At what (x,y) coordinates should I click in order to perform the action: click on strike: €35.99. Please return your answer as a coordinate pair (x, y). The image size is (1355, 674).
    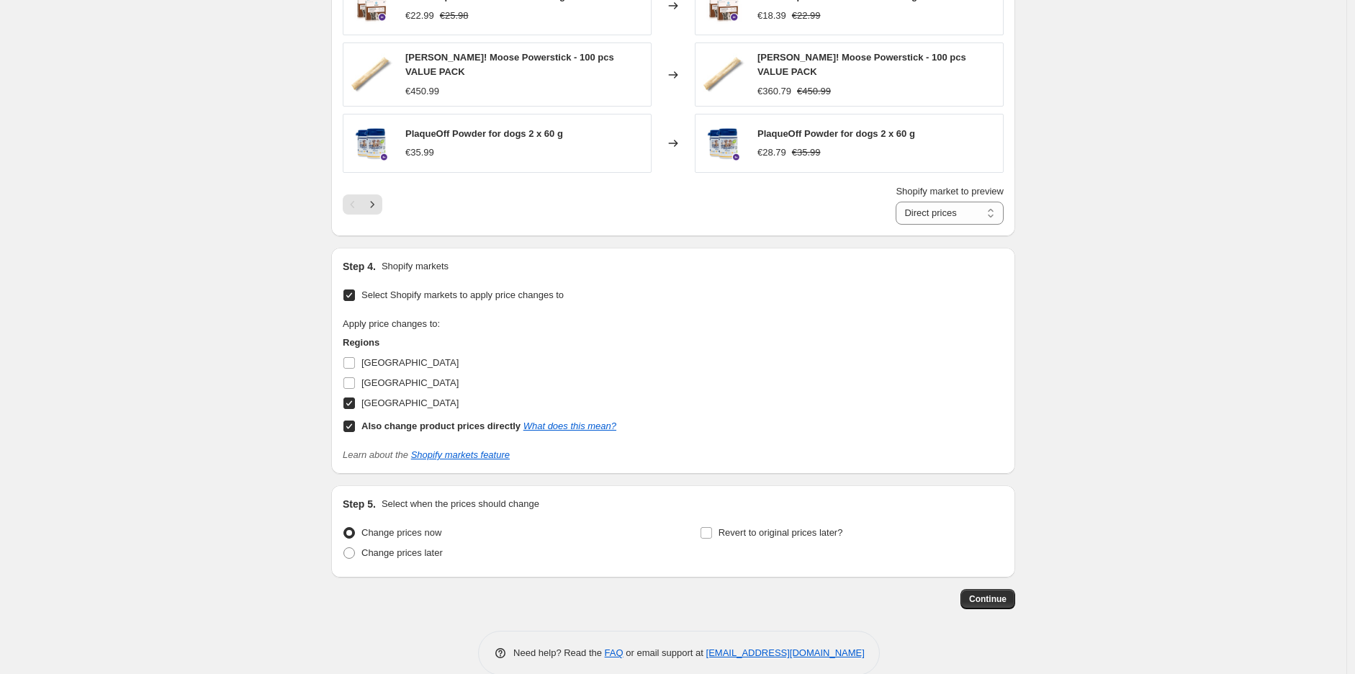
    Looking at the image, I should click on (807, 153).